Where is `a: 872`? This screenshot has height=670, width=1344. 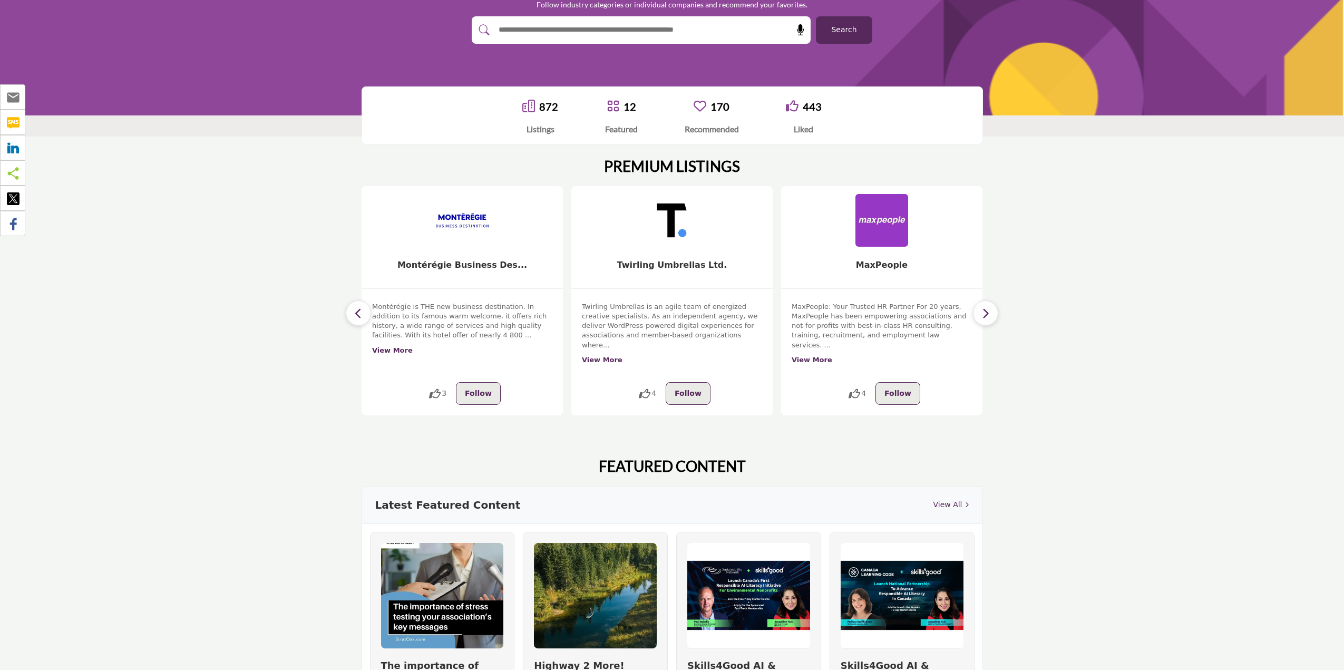 a: 872 is located at coordinates (549, 106).